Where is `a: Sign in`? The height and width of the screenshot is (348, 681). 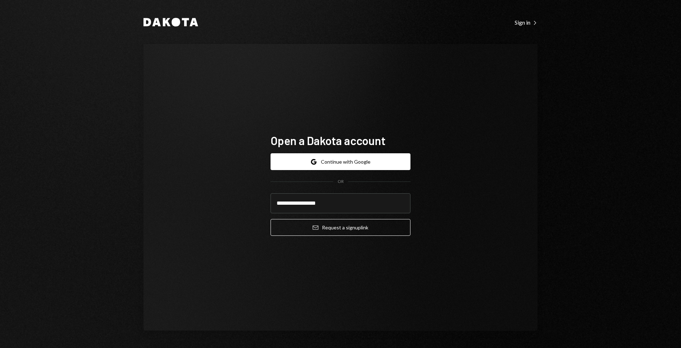 a: Sign in is located at coordinates (526, 22).